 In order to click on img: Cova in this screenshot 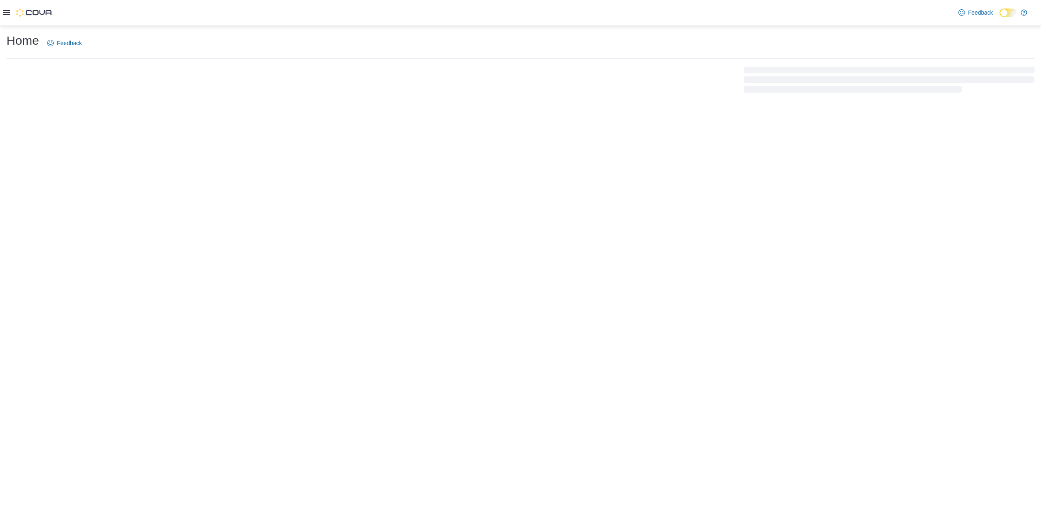, I will do `click(35, 13)`.